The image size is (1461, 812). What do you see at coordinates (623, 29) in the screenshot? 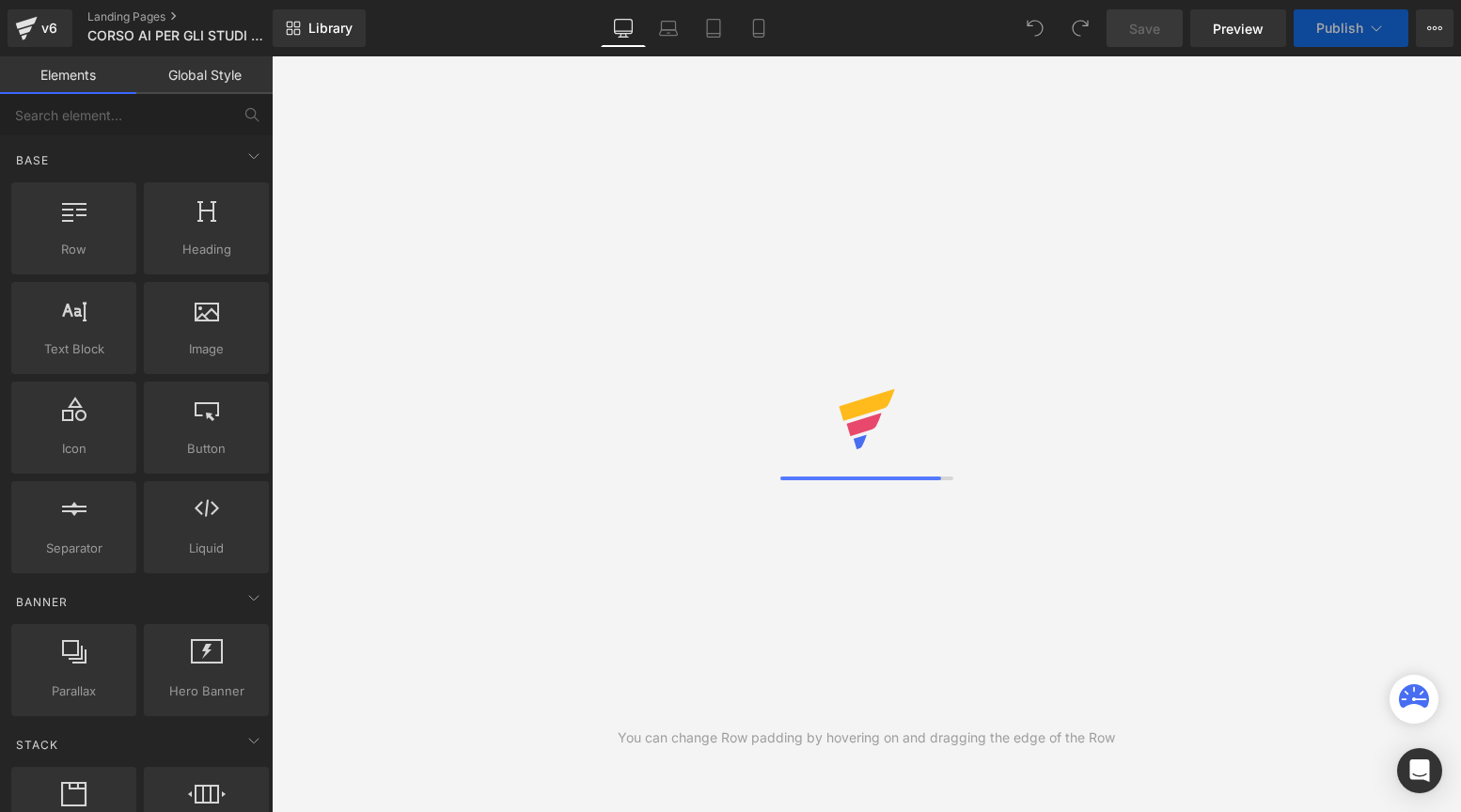
I see `a: Desktop` at bounding box center [623, 29].